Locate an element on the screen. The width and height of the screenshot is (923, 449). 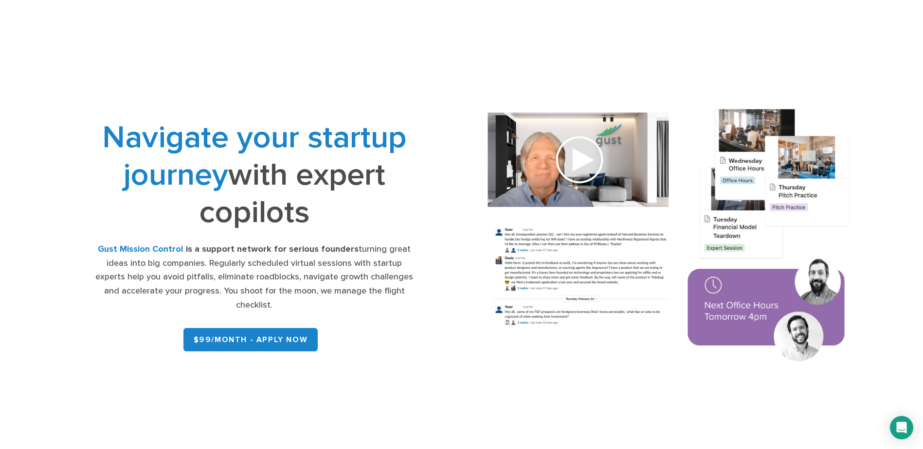
h1: with expert copilots is located at coordinates (254, 175).